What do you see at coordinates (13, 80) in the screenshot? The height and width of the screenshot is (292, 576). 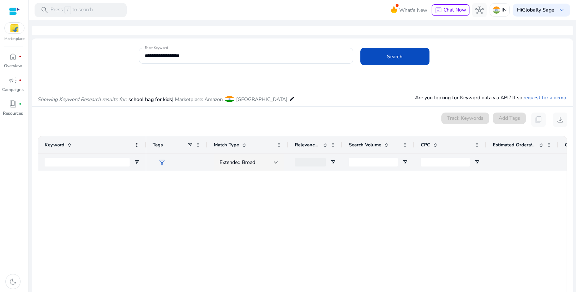 I see `span: campaign` at bounding box center [13, 80].